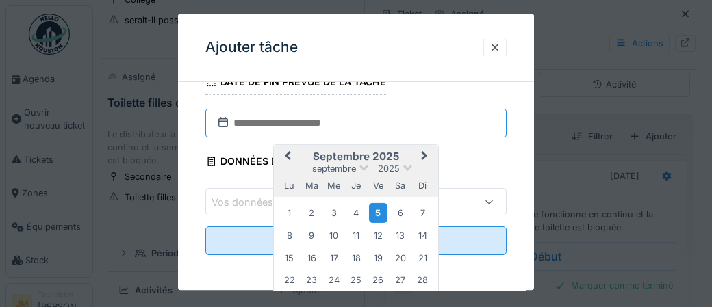 This screenshot has height=307, width=712. I want to click on div: vendredi, so click(378, 186).